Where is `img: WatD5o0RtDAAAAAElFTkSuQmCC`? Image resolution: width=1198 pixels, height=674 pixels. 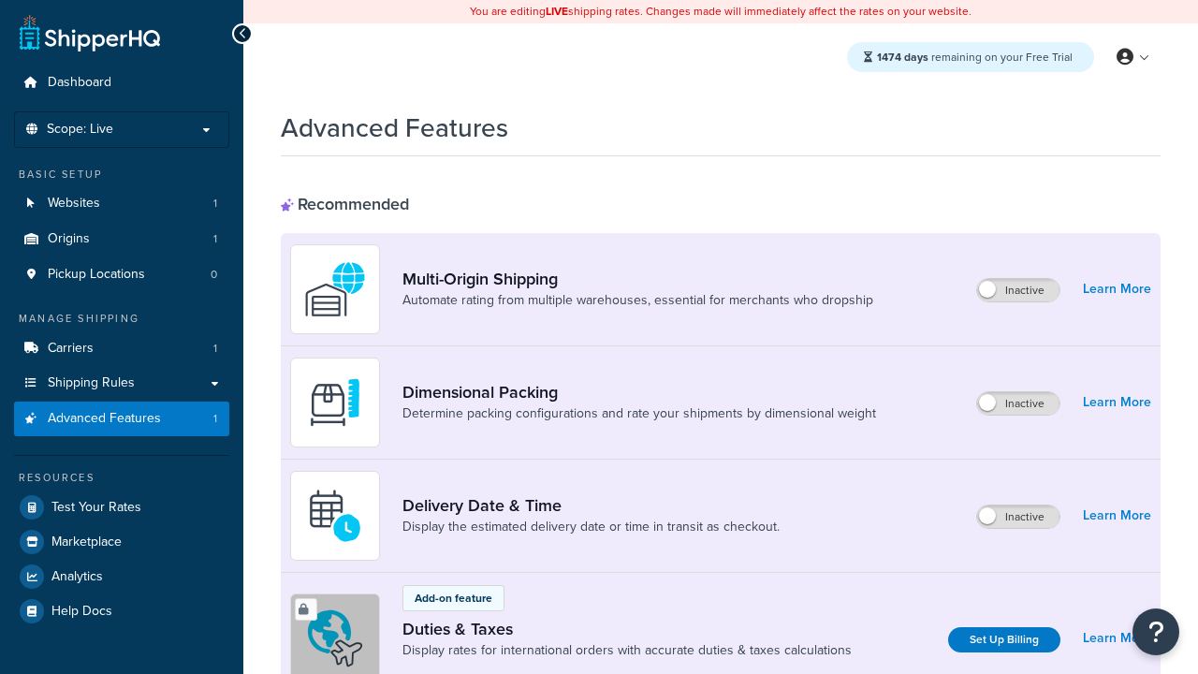 img: WatD5o0RtDAAAAAElFTkSuQmCC is located at coordinates (335, 289).